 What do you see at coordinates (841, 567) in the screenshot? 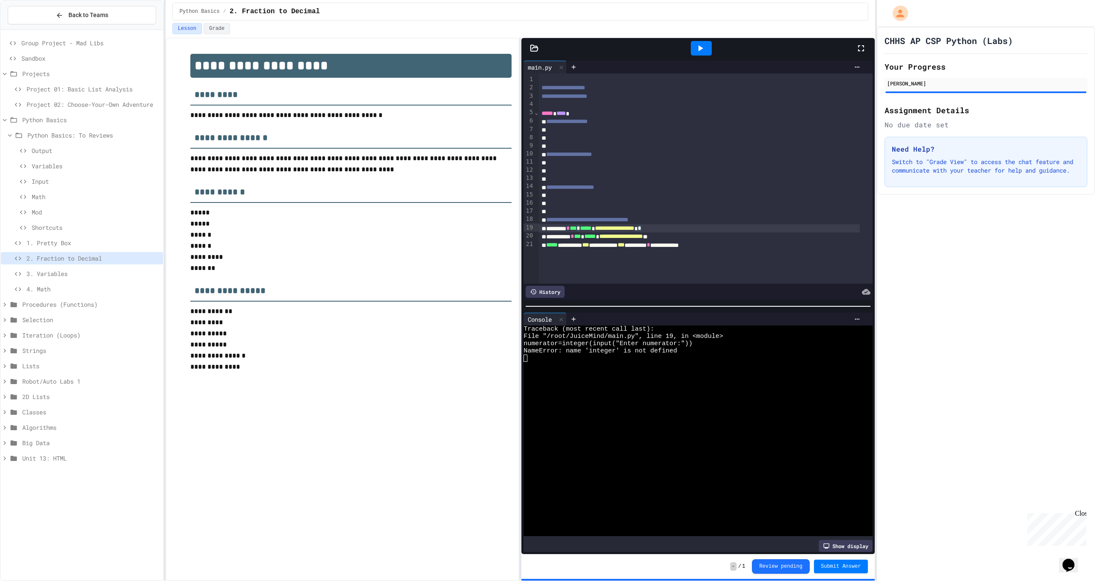
I see `span: Submit Answer` at bounding box center [841, 567].